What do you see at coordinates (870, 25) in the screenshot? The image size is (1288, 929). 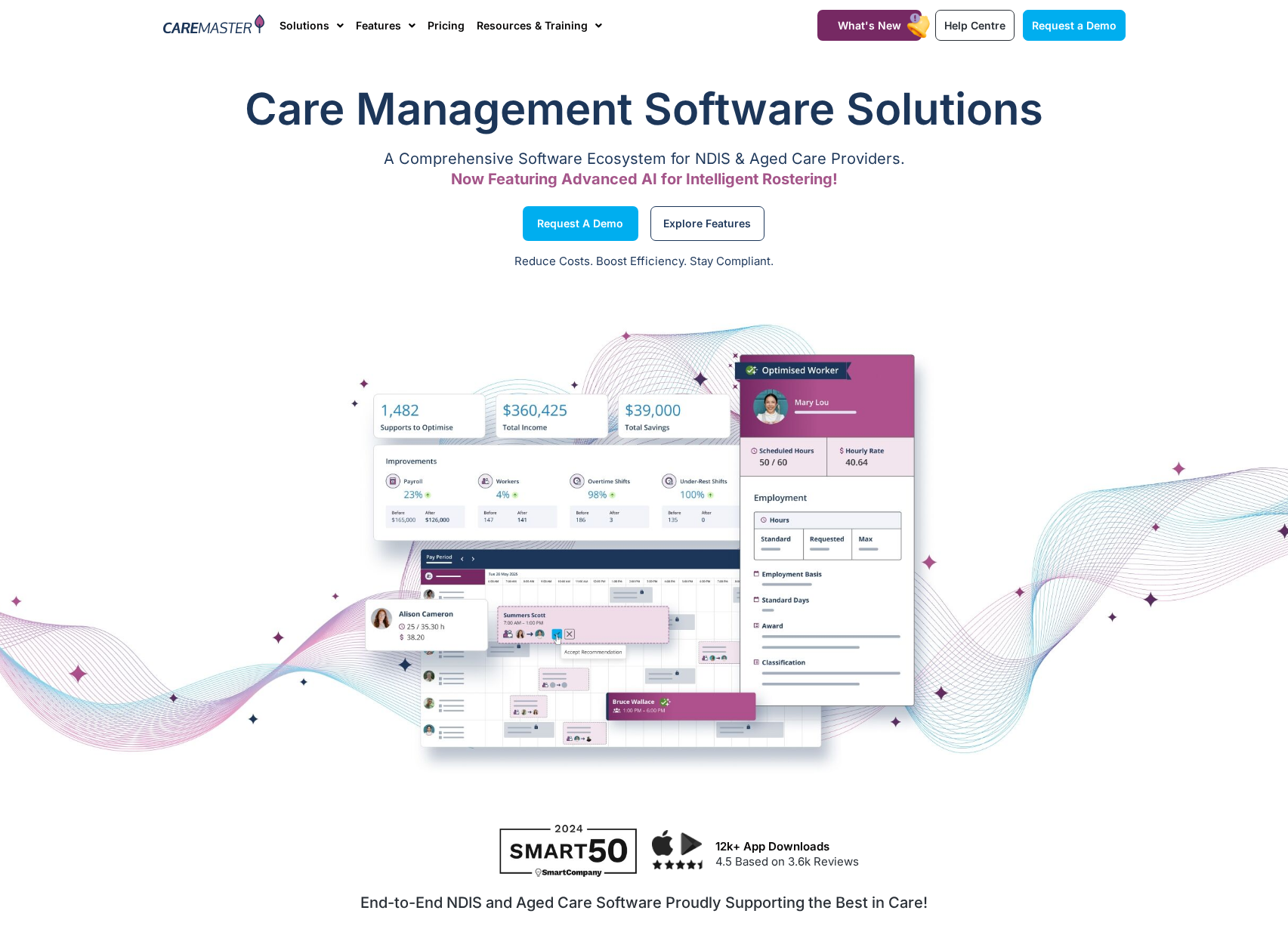 I see `span: What's New` at bounding box center [870, 25].